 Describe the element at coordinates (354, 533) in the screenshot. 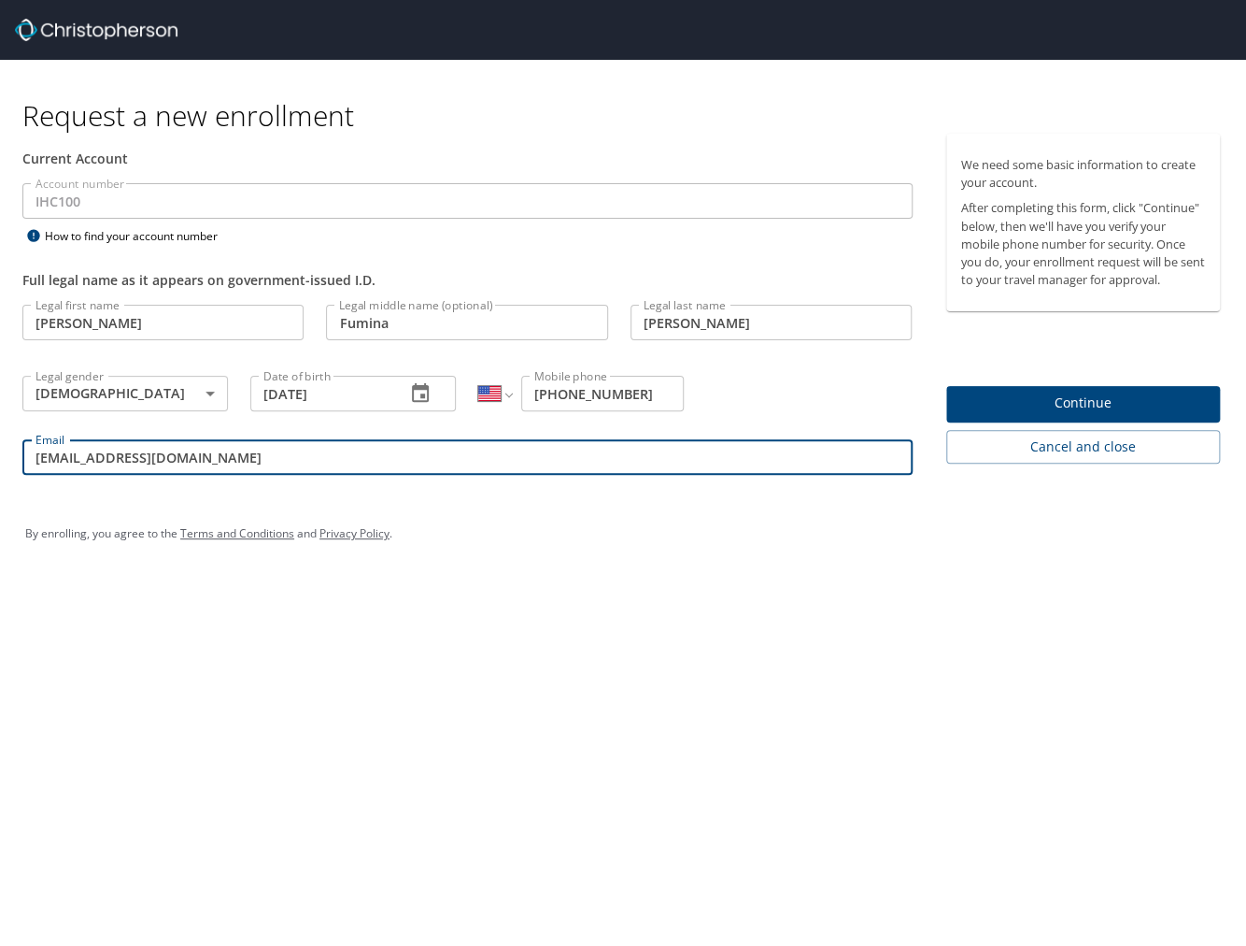

I see `a: Privacy Policy` at that location.